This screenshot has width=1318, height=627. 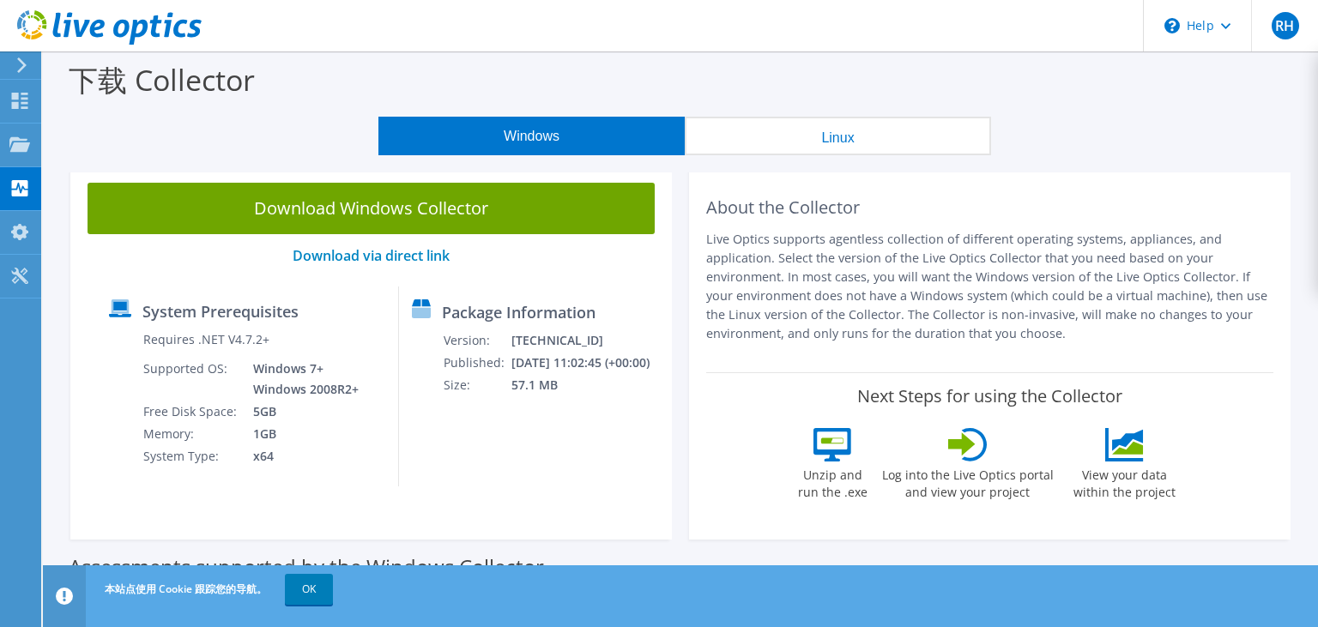 I want to click on label: 下载 Collector, so click(x=161, y=80).